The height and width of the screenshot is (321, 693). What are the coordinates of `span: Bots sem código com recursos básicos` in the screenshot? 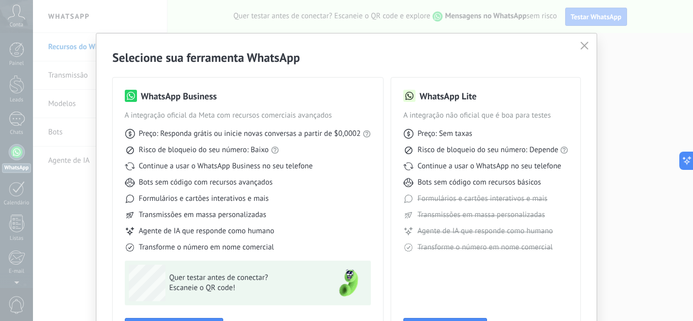 It's located at (479, 183).